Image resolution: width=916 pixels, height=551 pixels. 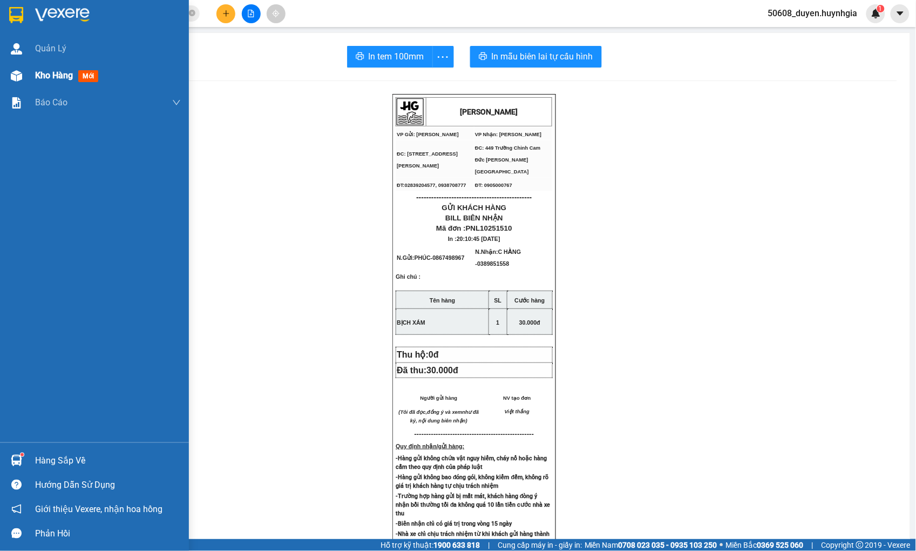 I want to click on span: 50608_duyen.huynhgia, so click(x=813, y=13).